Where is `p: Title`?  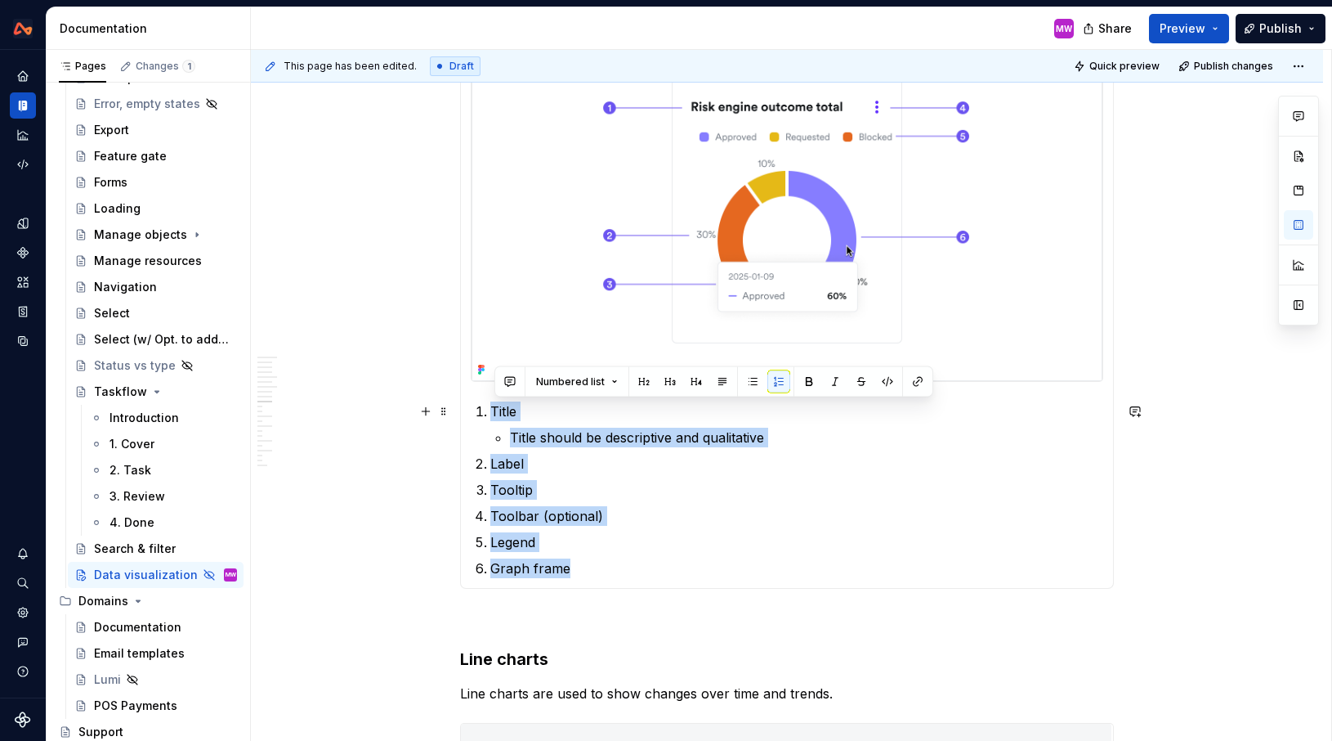
p: Title is located at coordinates (797, 411).